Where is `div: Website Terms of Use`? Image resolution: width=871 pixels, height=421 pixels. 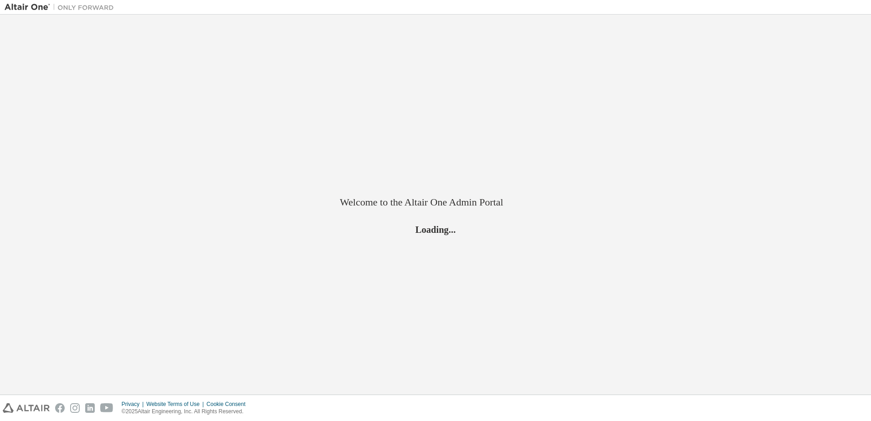 div: Website Terms of Use is located at coordinates (176, 404).